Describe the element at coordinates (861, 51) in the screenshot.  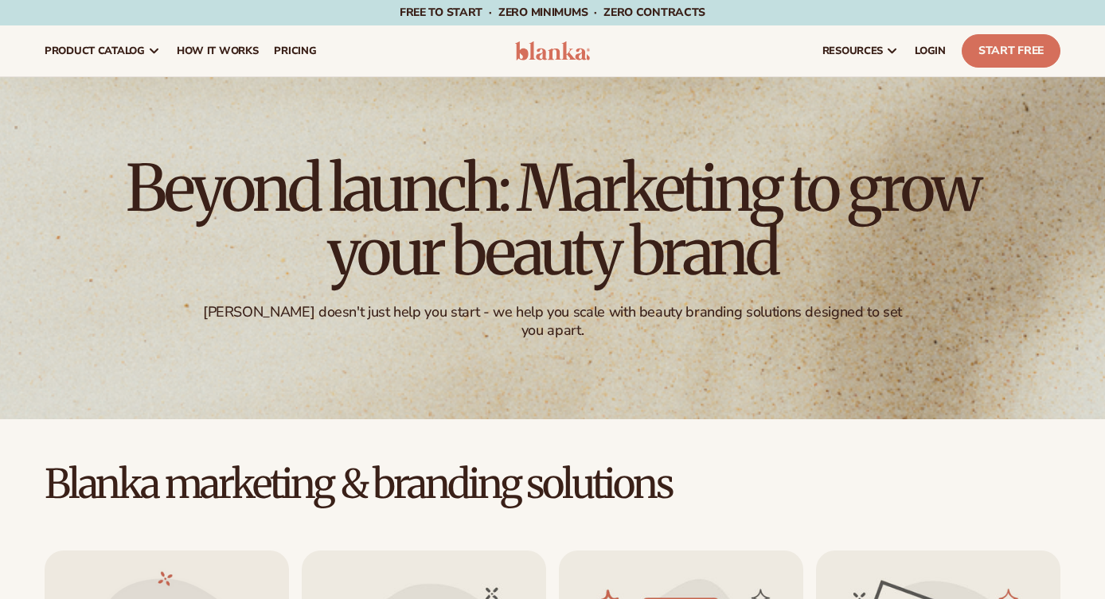
I see `a: resources` at that location.